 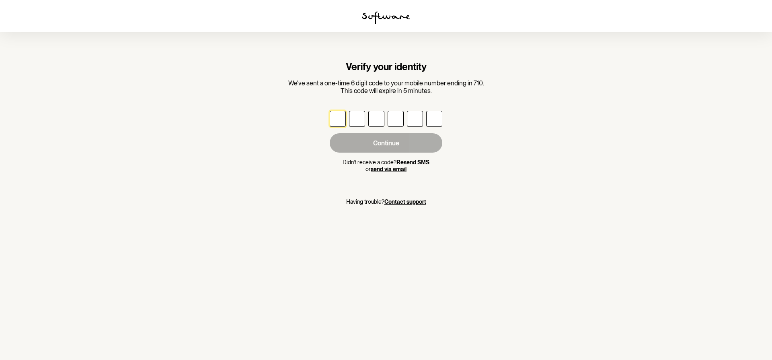 What do you see at coordinates (386, 18) in the screenshot?
I see `img: software logo` at bounding box center [386, 18].